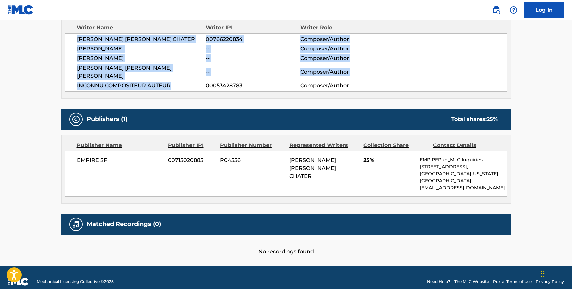 This screenshot has width=572, height=289. Describe the element at coordinates (513, 10) in the screenshot. I see `img: help` at that location.